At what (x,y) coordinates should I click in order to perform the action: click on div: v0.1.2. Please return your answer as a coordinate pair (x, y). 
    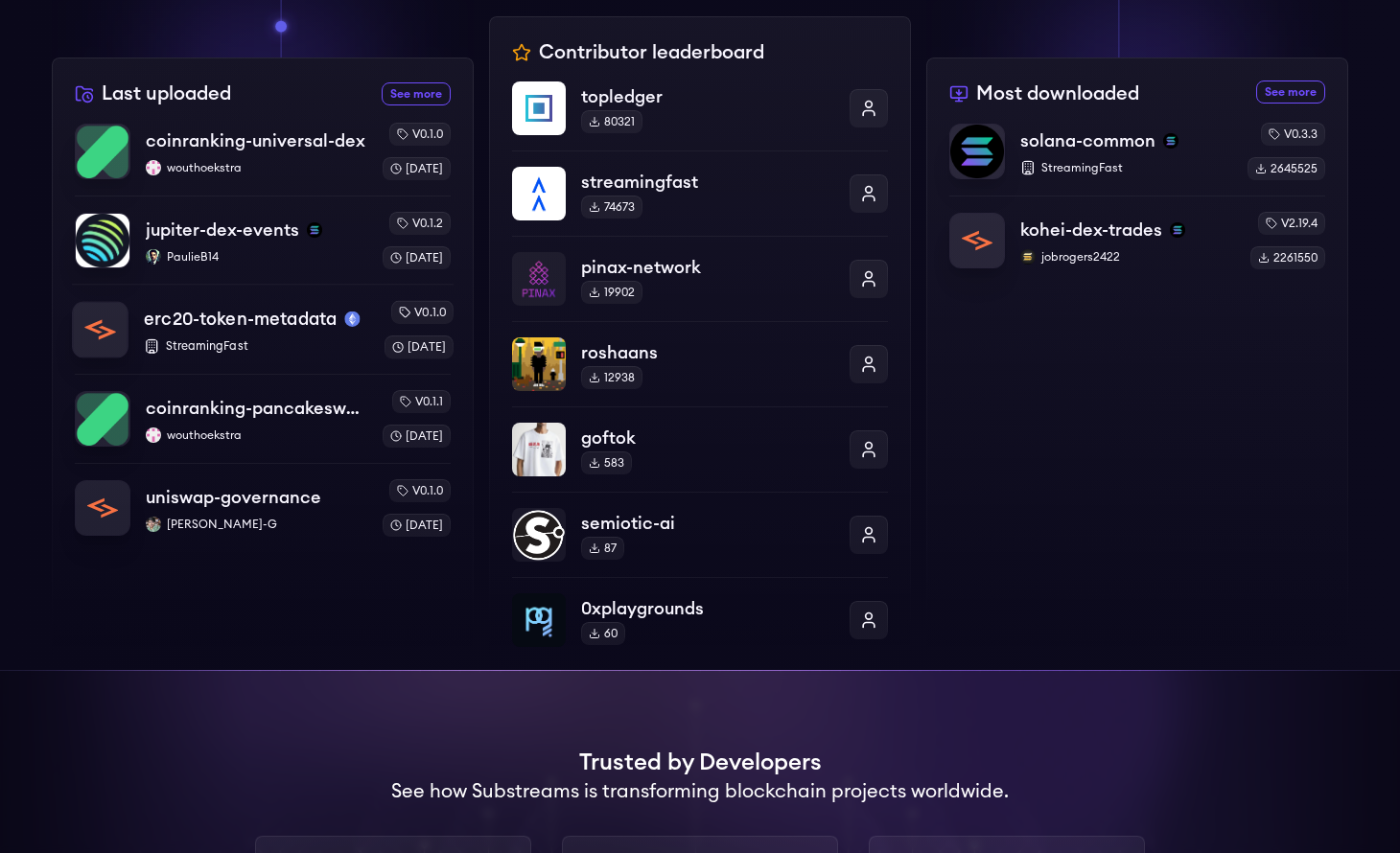
    Looking at the image, I should click on (420, 223).